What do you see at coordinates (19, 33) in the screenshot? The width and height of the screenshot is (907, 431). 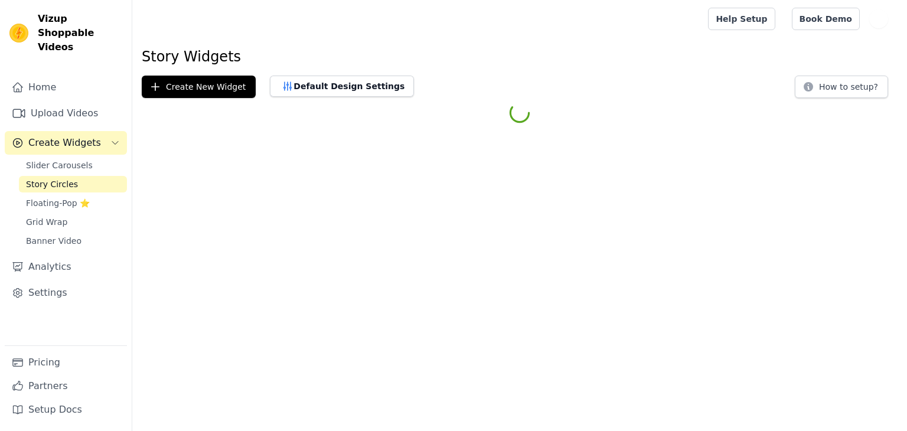 I see `img: Vizup` at bounding box center [19, 33].